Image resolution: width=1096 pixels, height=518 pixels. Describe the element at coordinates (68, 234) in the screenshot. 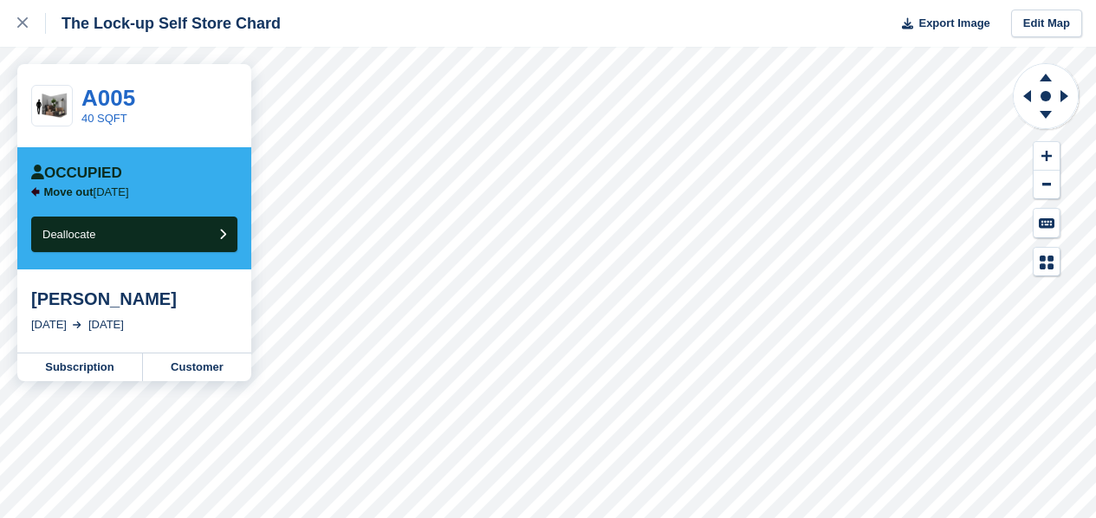

I see `span: Deallocate` at that location.